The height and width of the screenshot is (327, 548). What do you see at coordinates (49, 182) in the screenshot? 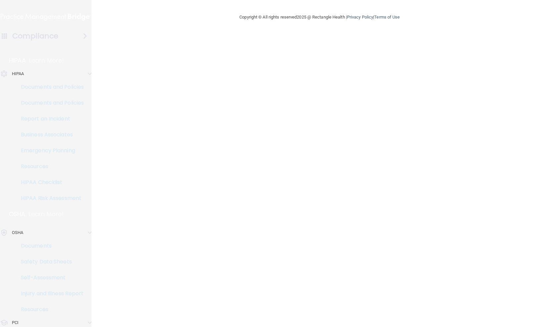
I see `p: HIPAA Checklist` at bounding box center [49, 182].